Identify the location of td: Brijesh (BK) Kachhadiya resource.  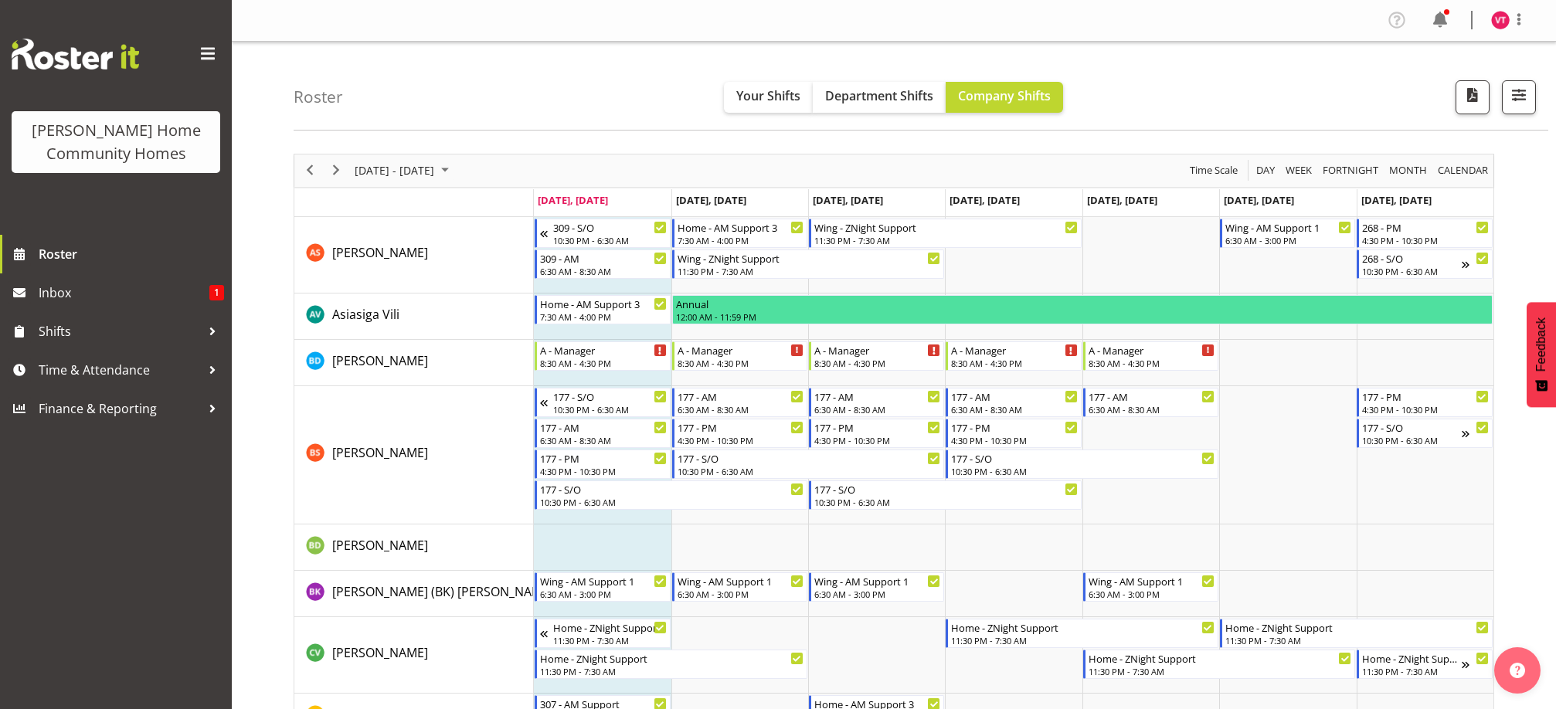
(414, 594).